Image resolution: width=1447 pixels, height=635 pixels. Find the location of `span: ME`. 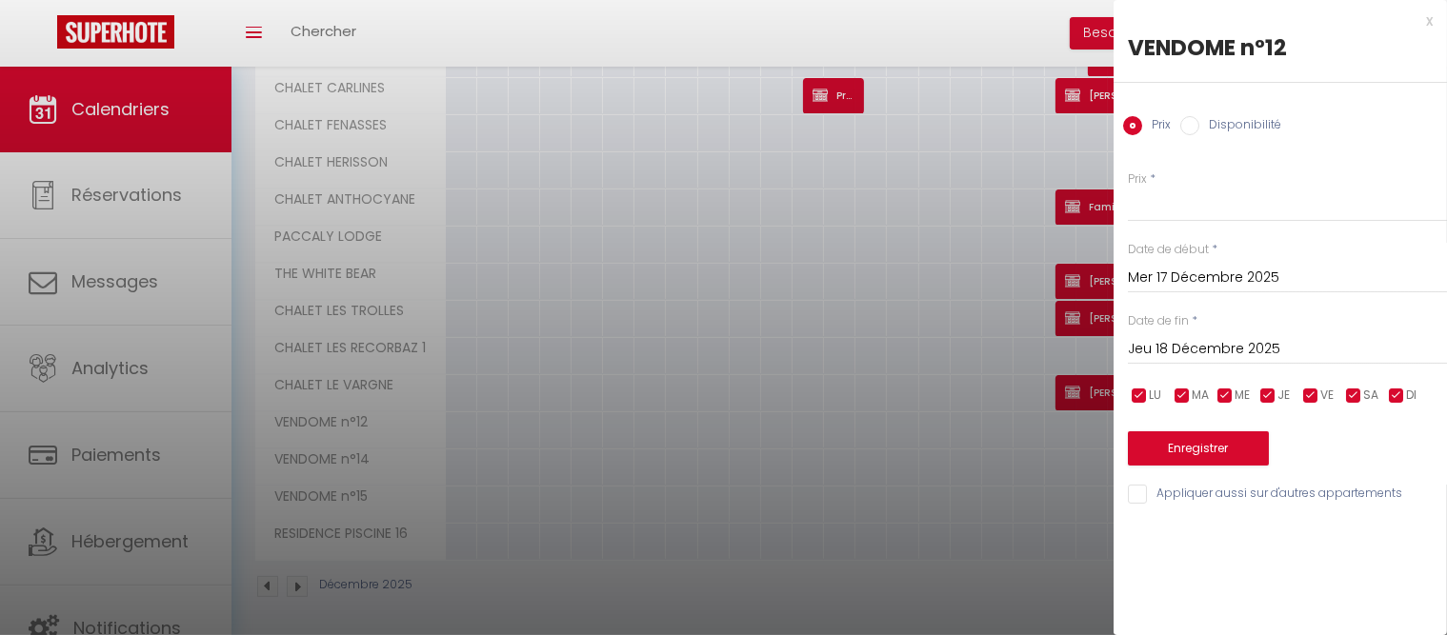

span: ME is located at coordinates (1242, 395).